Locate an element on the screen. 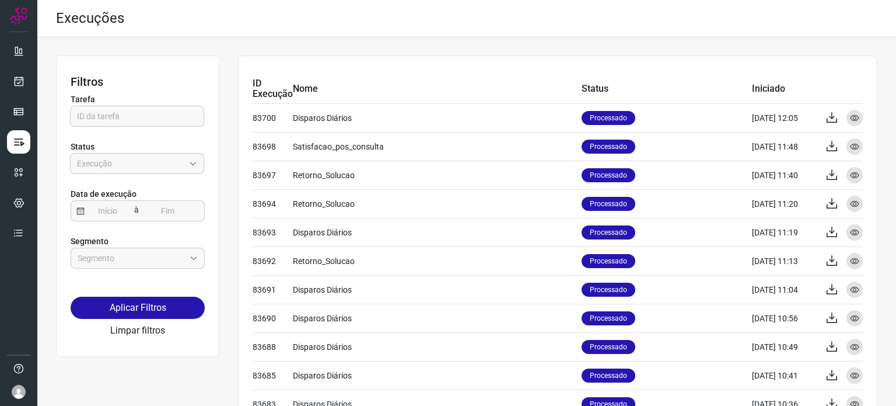 This screenshot has width=896, height=406. button: Aplicar Filtros is located at coordinates (138, 308).